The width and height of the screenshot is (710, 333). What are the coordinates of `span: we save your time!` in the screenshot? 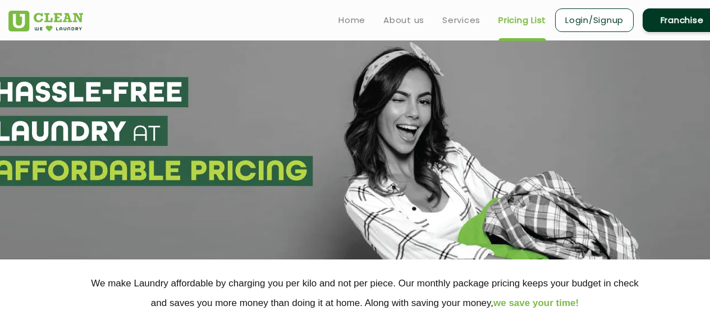 It's located at (536, 303).